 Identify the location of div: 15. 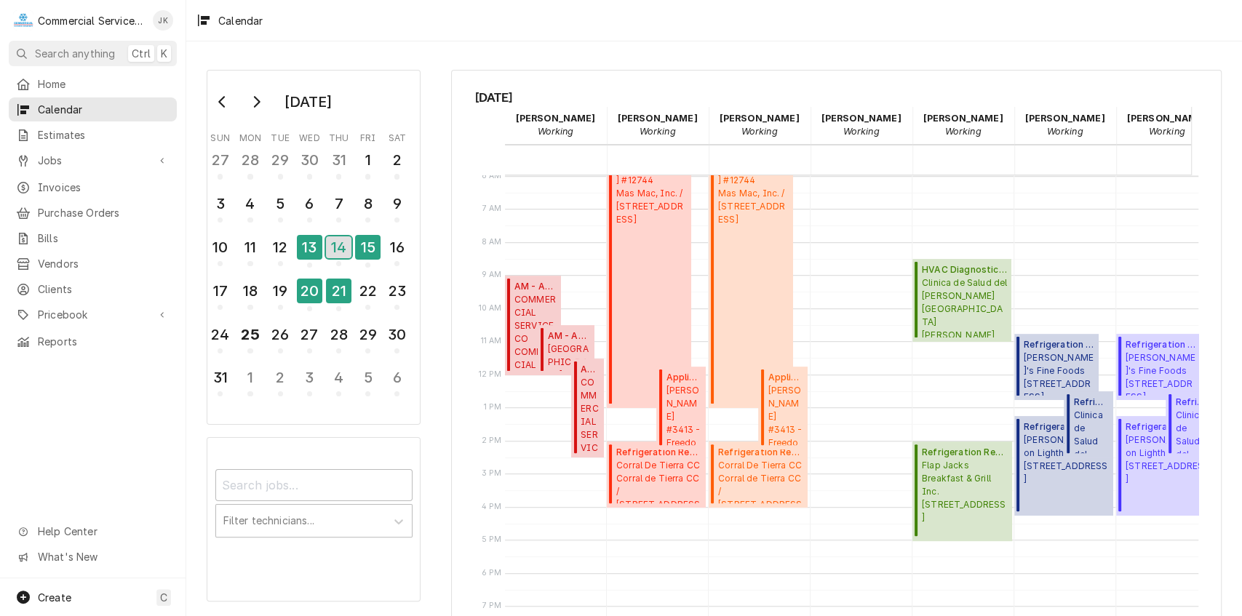
(367, 247).